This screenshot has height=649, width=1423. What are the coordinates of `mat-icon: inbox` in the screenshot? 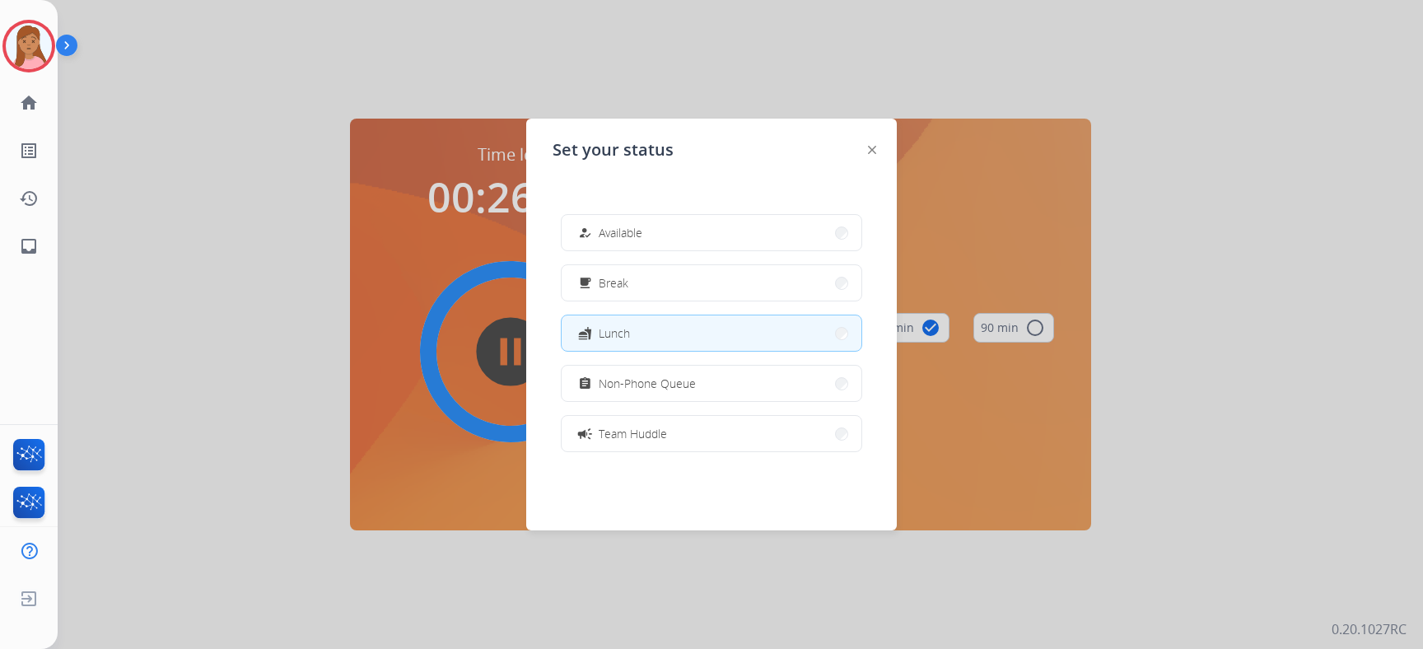 It's located at (29, 246).